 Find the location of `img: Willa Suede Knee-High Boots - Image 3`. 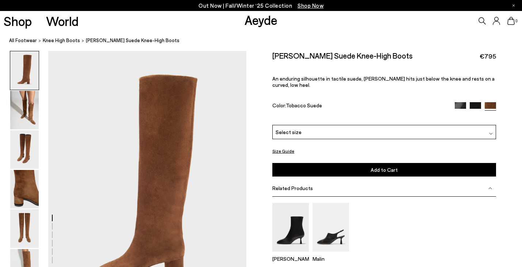

img: Willa Suede Knee-High Boots - Image 3 is located at coordinates (25, 149).